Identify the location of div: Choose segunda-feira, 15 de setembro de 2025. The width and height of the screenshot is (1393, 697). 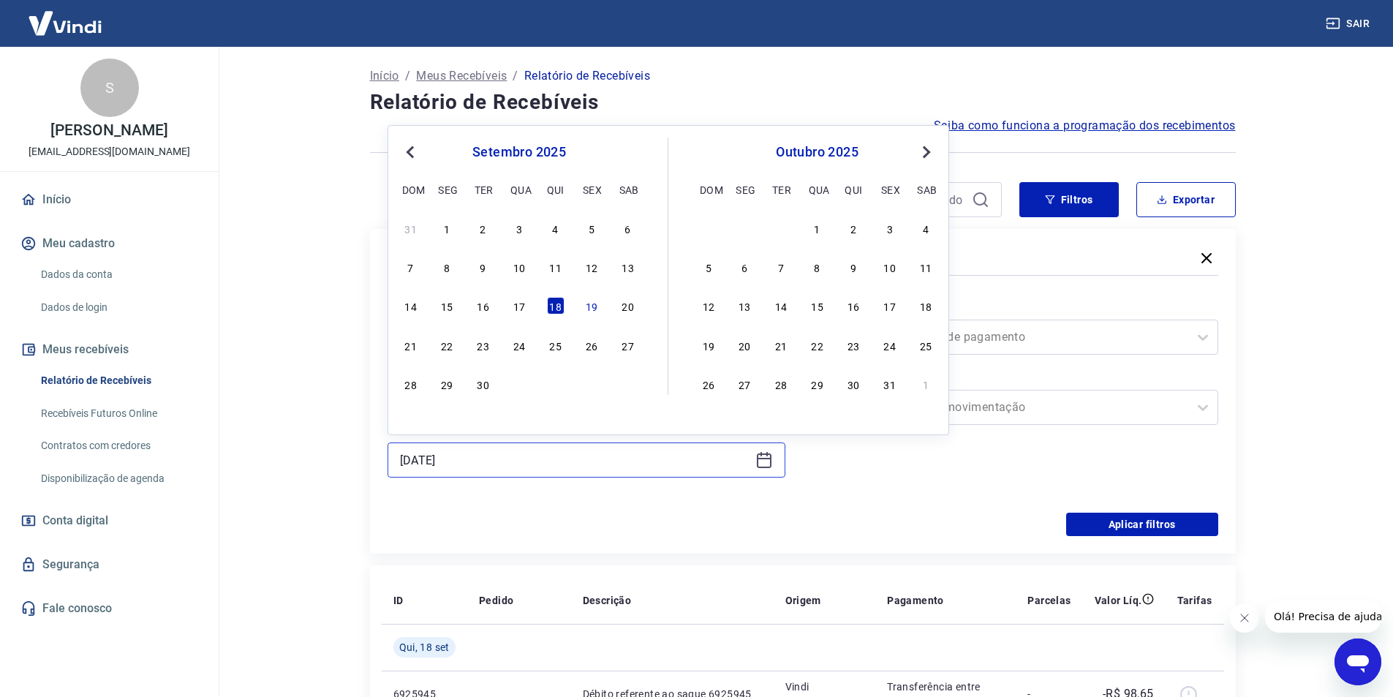
(447, 306).